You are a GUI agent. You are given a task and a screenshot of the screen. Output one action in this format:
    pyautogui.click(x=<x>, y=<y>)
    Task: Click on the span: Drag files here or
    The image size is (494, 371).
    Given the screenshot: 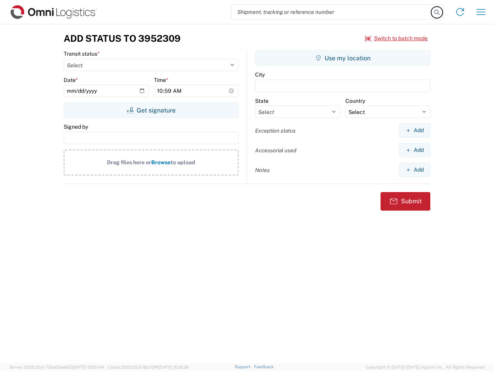 What is the action you would take?
    pyautogui.click(x=129, y=162)
    